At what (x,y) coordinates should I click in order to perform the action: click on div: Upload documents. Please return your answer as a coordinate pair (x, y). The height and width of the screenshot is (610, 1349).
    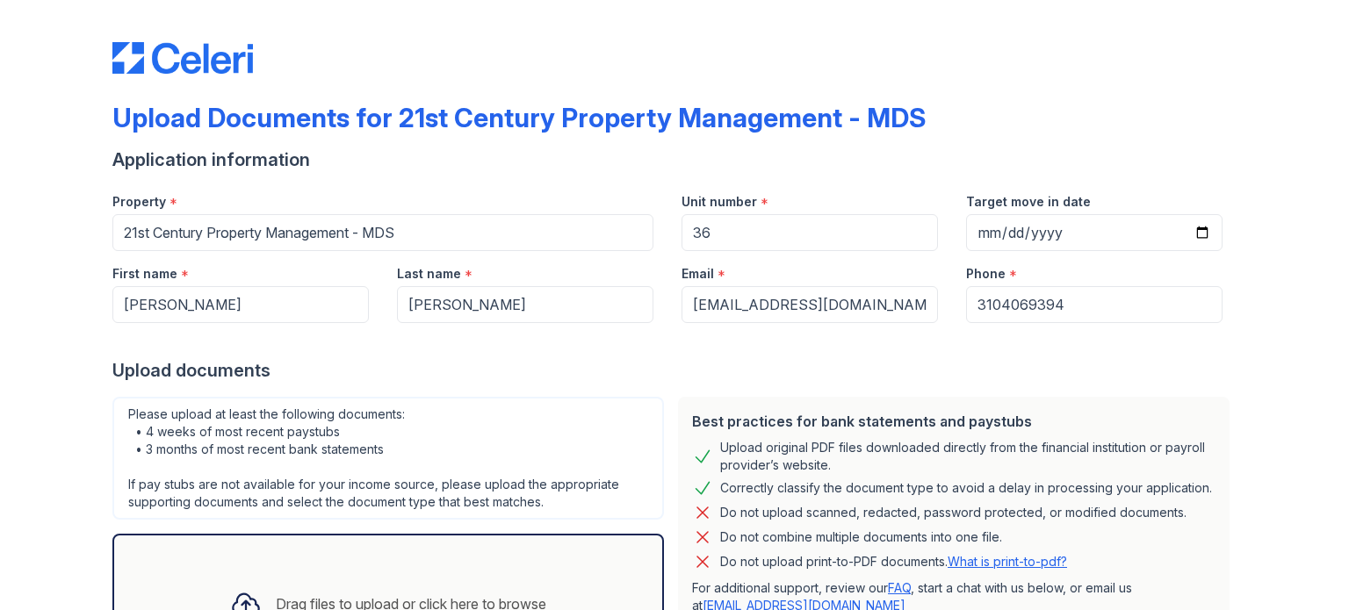
    Looking at the image, I should click on (674, 371).